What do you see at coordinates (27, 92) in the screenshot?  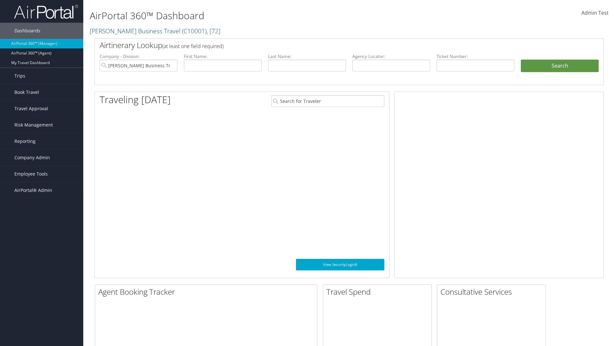 I see `span: Book Travel` at bounding box center [27, 92].